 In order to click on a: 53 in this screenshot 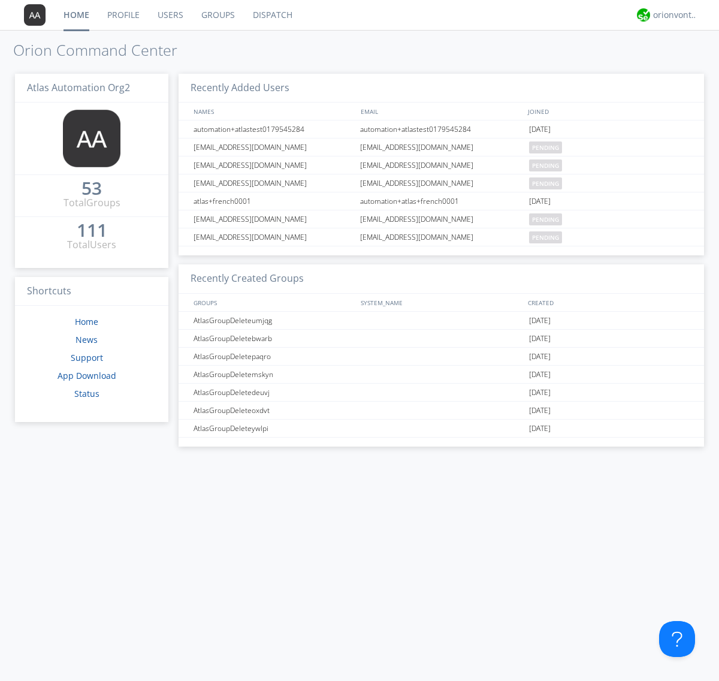, I will do `click(92, 189)`.